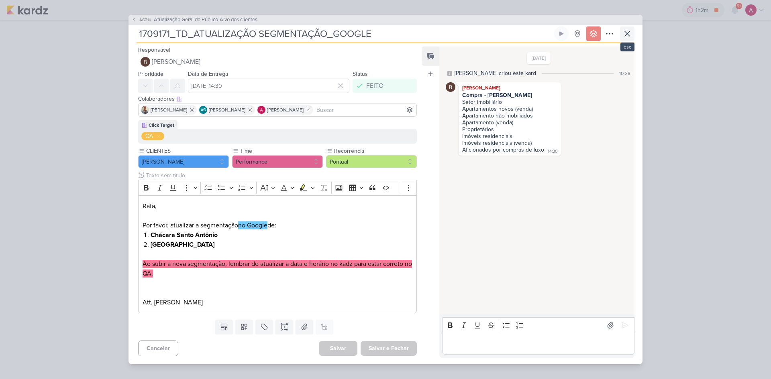 Image resolution: width=771 pixels, height=379 pixels. I want to click on label: Time, so click(281, 151).